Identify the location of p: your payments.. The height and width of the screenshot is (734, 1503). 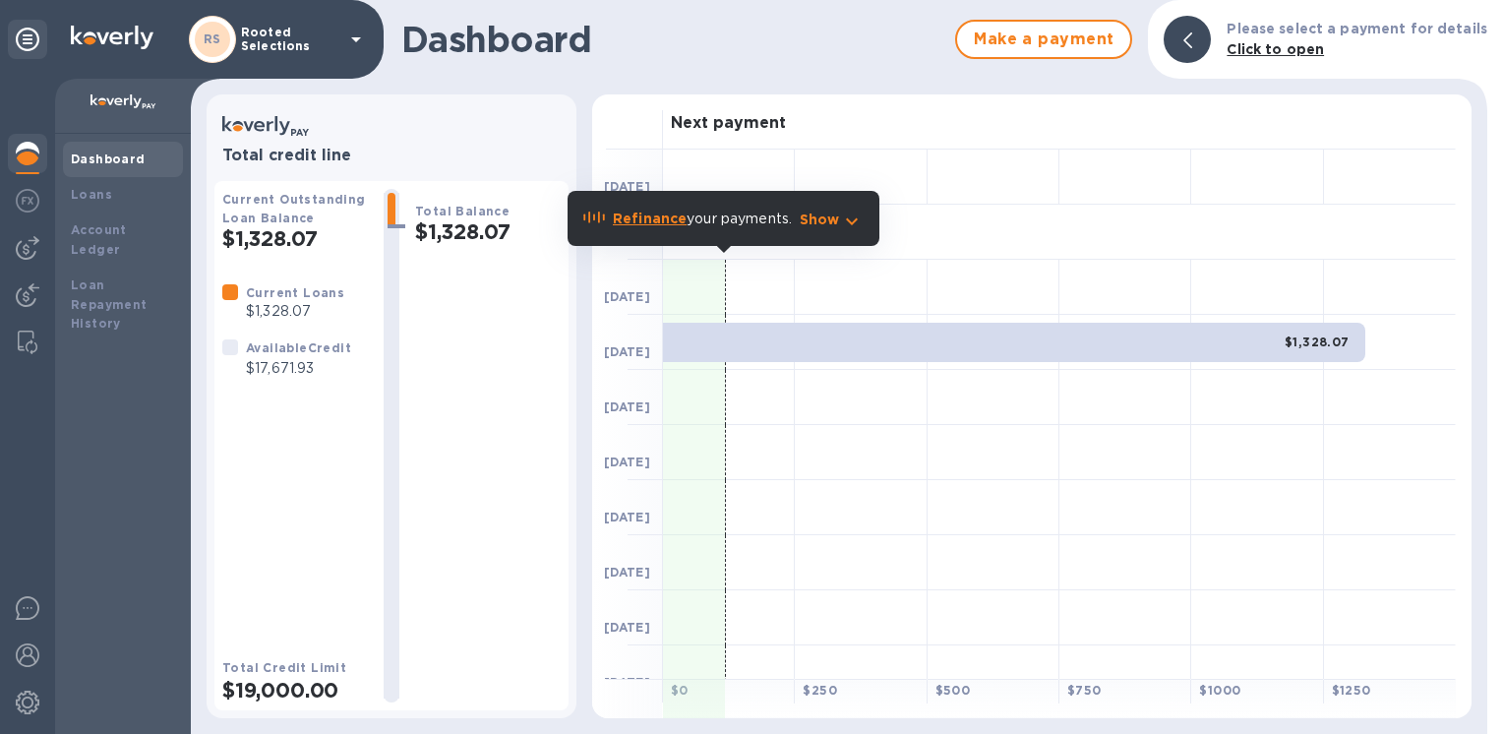
(702, 218).